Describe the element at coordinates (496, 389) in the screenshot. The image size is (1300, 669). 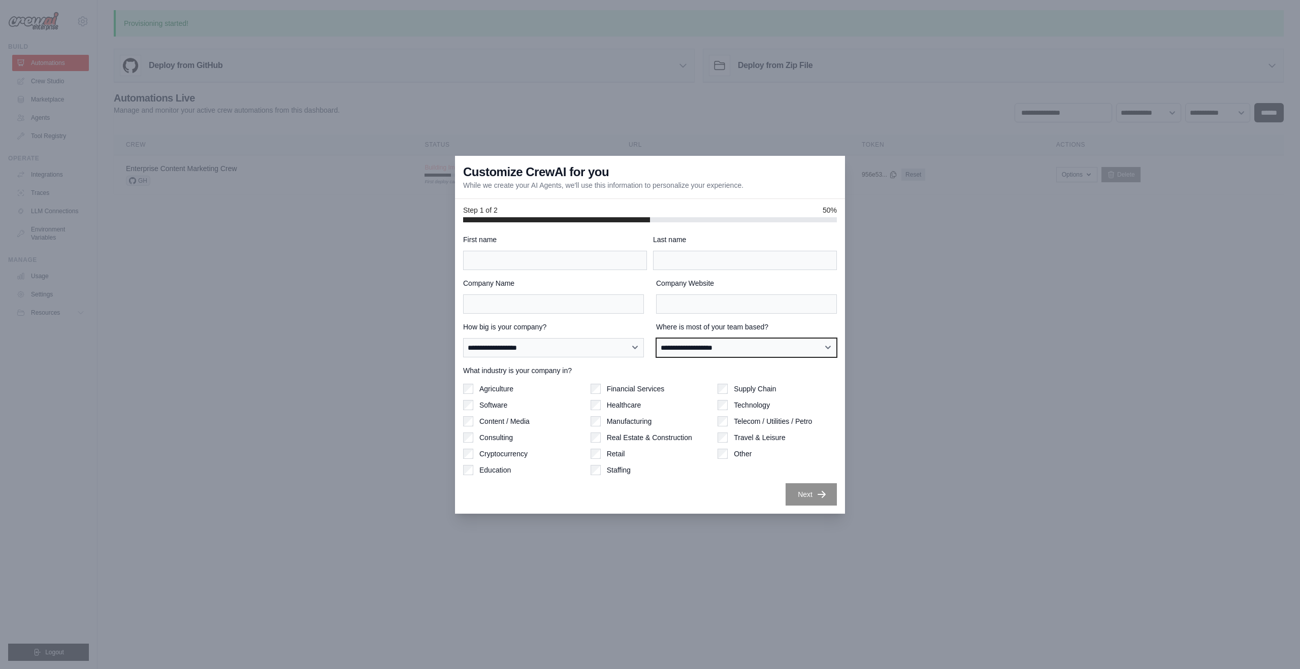
I see `label: Agriculture` at that location.